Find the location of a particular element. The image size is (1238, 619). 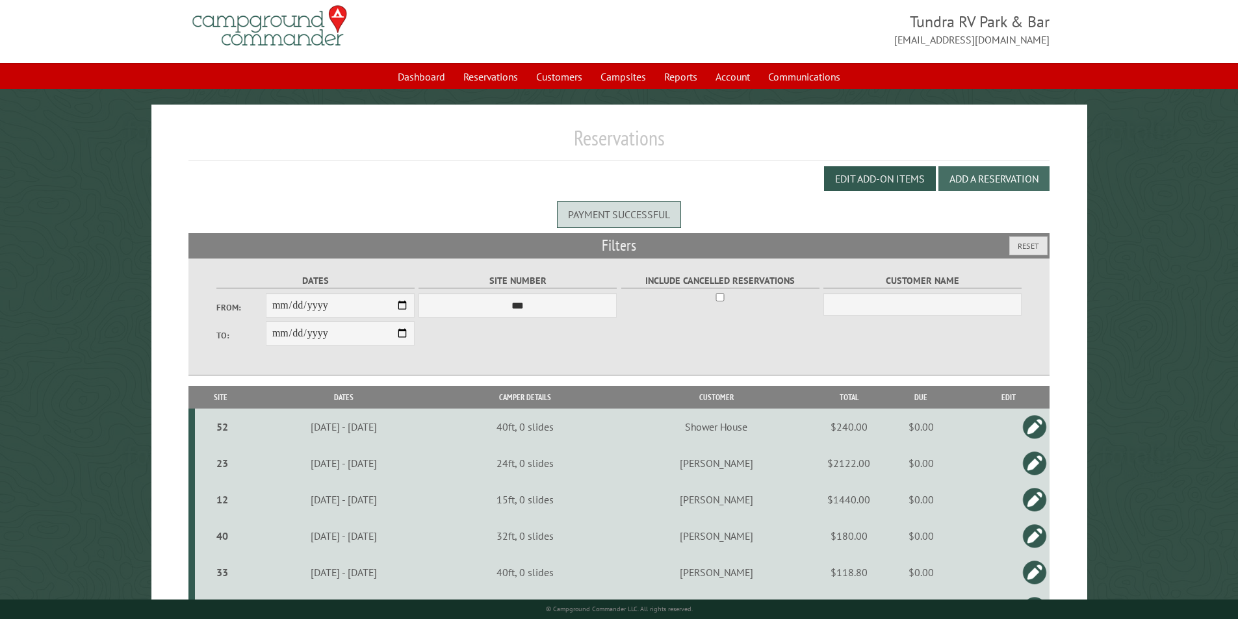

a: Communications is located at coordinates (804, 77).